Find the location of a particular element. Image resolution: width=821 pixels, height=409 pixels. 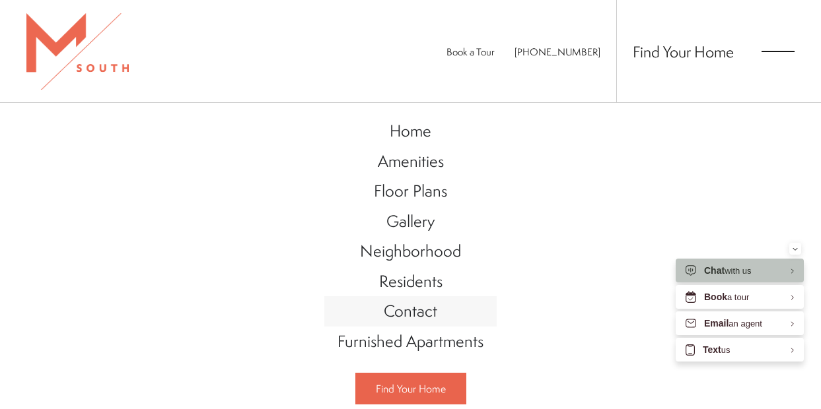

a: Go to Amenities is located at coordinates (410, 162).